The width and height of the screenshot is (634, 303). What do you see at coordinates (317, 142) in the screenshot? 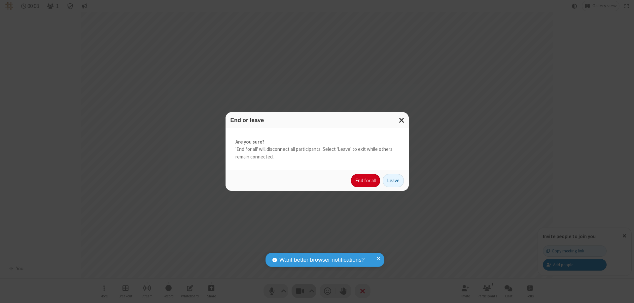
I see `strong: Are you sure?` at bounding box center [317, 142].